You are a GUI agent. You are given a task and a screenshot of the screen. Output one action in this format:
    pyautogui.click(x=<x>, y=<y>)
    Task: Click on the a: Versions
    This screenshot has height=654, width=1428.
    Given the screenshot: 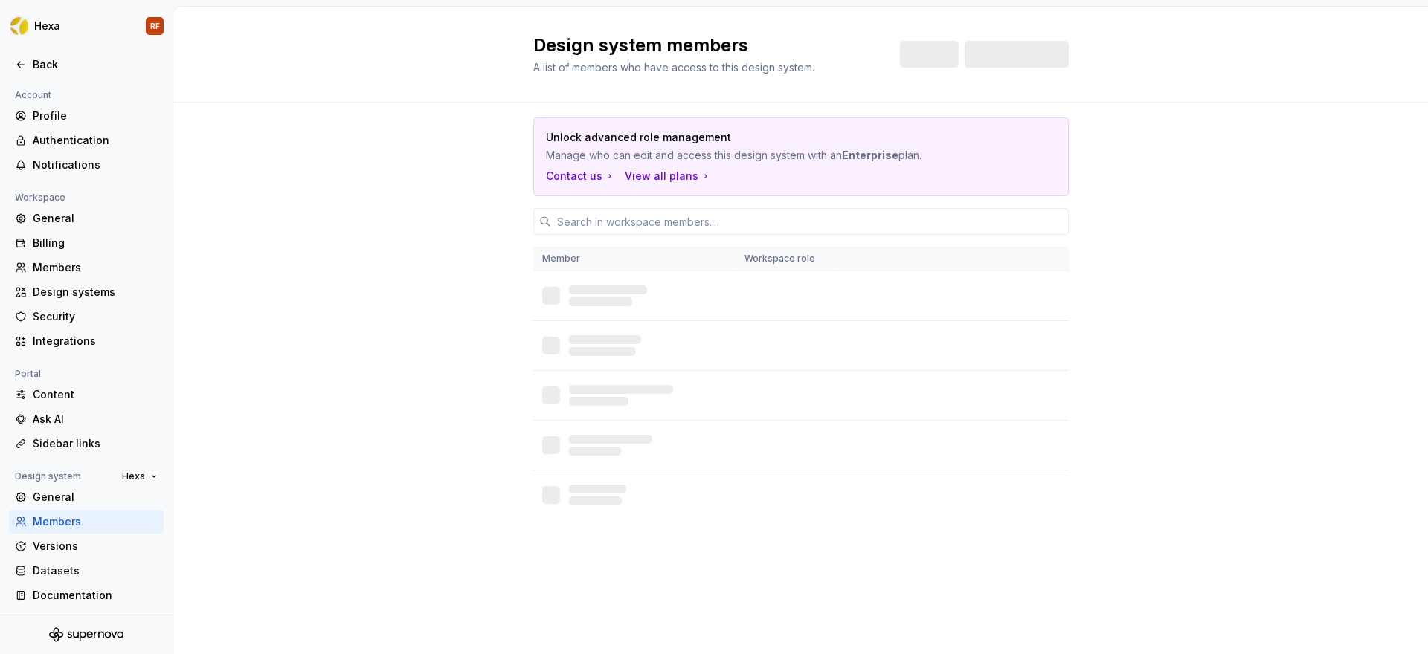 What is the action you would take?
    pyautogui.click(x=86, y=547)
    